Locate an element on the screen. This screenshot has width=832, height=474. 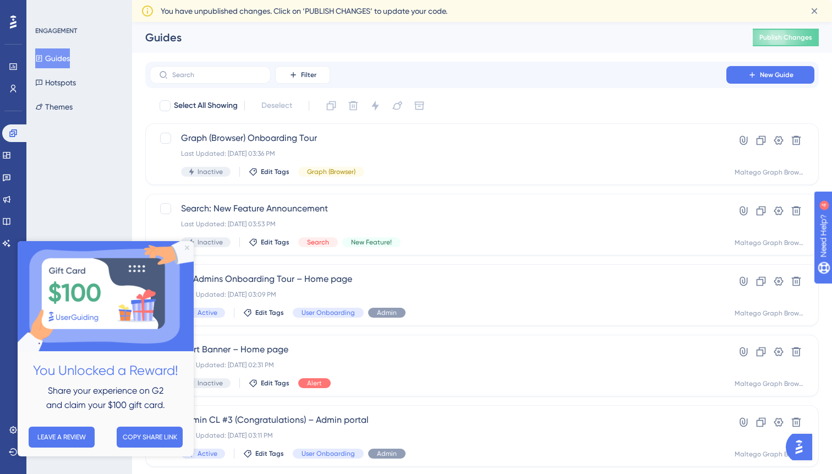
div: ENGAGEMENT is located at coordinates (56, 31).